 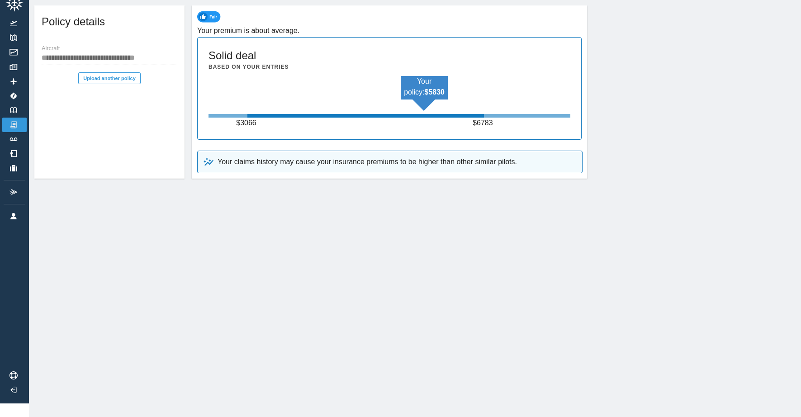 What do you see at coordinates (367, 162) in the screenshot?
I see `p: Your claims history may cause your insurance premiums to be higher than other similar pilots.` at bounding box center [367, 162].